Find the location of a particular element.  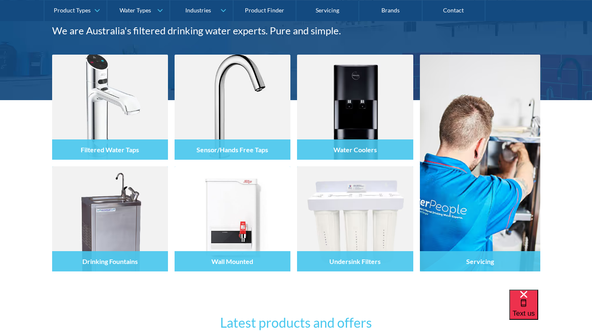

h4: Filtered Water Taps is located at coordinates (110, 149).